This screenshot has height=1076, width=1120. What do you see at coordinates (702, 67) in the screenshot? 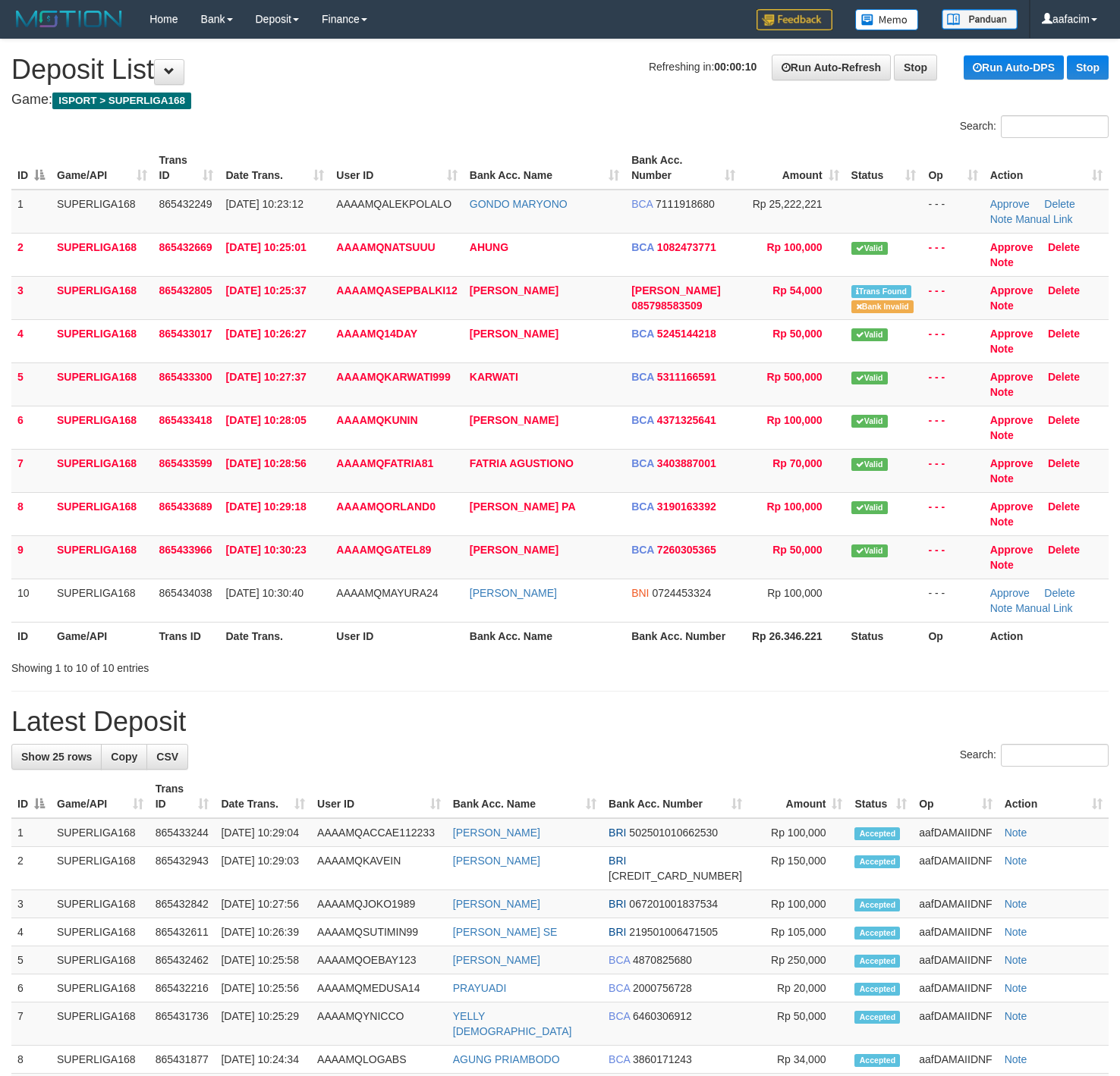
I see `span: Refreshing in:` at bounding box center [702, 67].